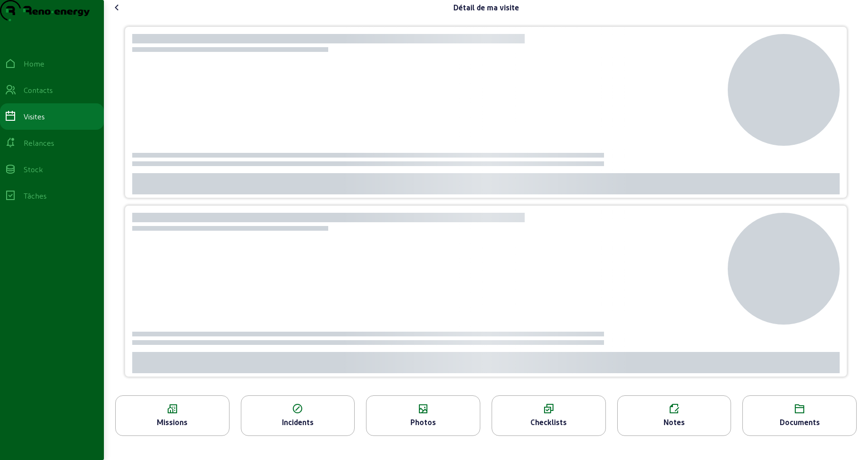 Image resolution: width=868 pixels, height=460 pixels. I want to click on div: Home, so click(34, 64).